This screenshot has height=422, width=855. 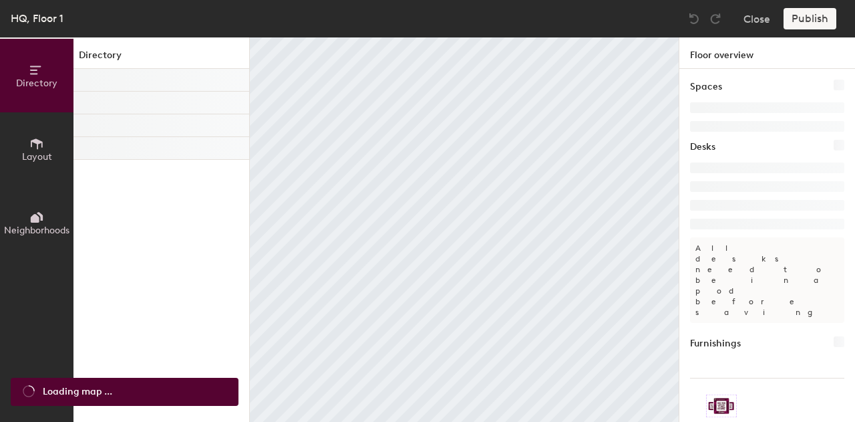 What do you see at coordinates (161, 58) in the screenshot?
I see `h1: Directory` at bounding box center [161, 58].